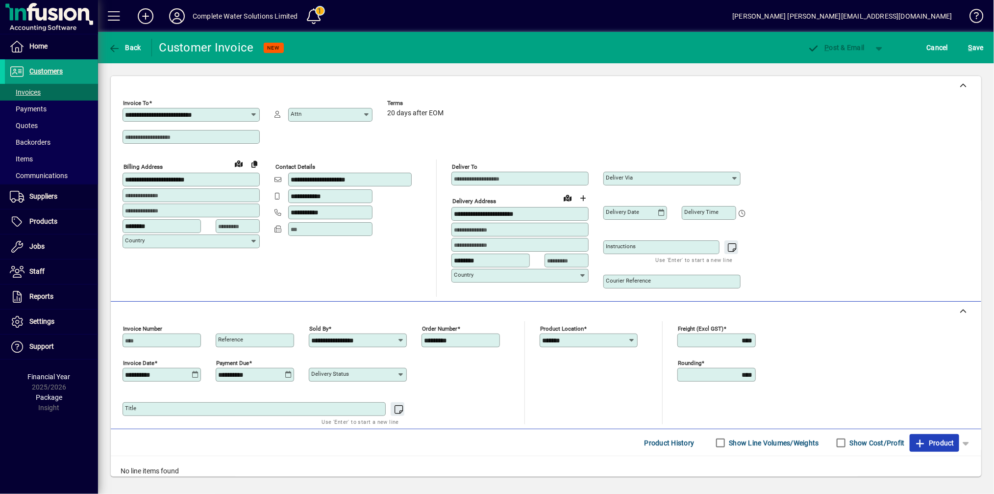  What do you see at coordinates (934, 443) in the screenshot?
I see `button: Product` at bounding box center [934, 443].